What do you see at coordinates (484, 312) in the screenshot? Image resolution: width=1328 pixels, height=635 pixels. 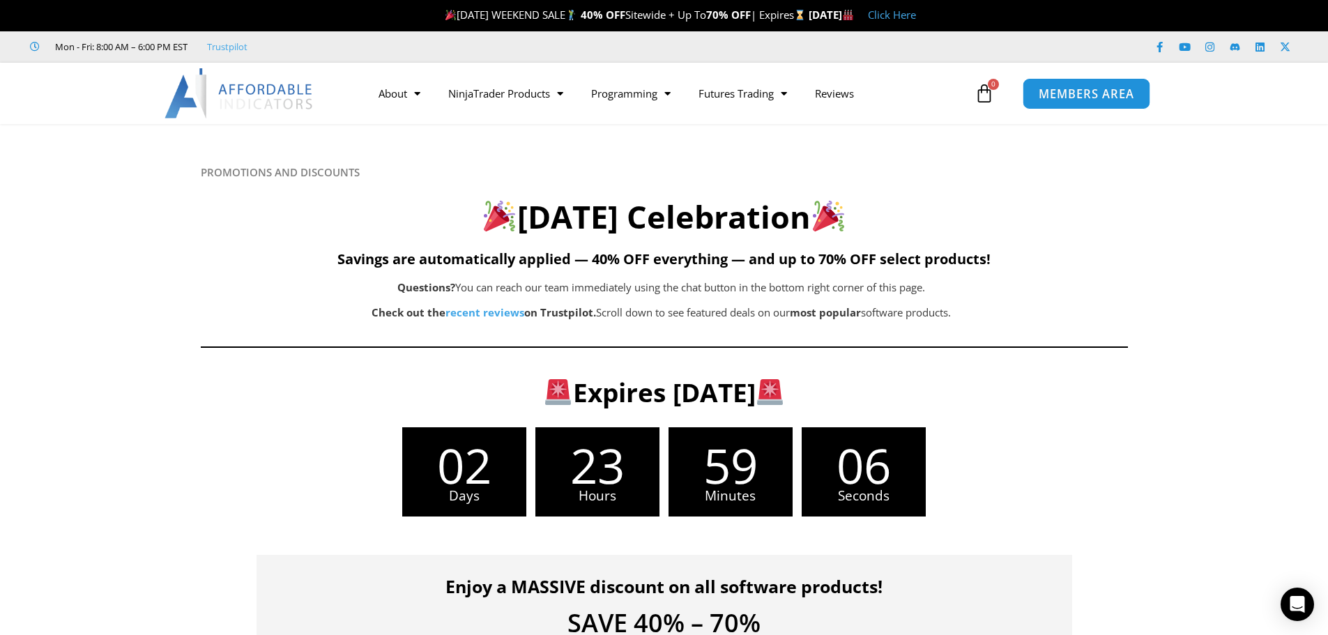 I see `strong: Check out the on Trustpilot.` at bounding box center [484, 312].